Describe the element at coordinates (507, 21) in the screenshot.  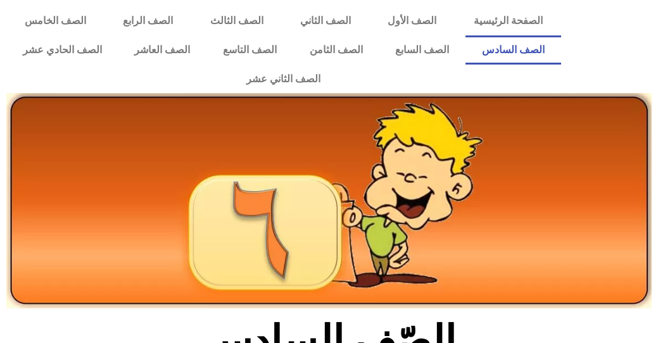
I see `a: الصفحة الرئيسية` at that location.